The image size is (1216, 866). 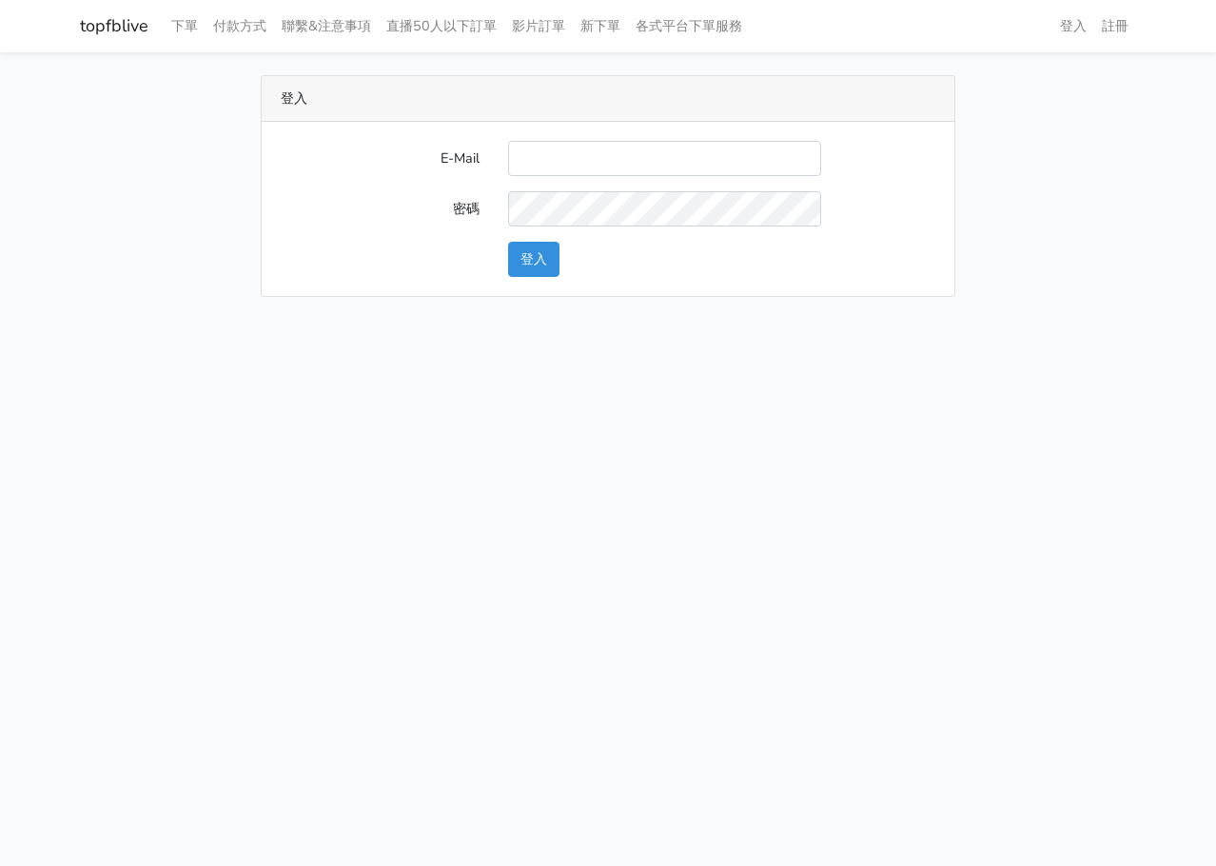 What do you see at coordinates (240, 26) in the screenshot?
I see `a: 付款方式` at bounding box center [240, 26].